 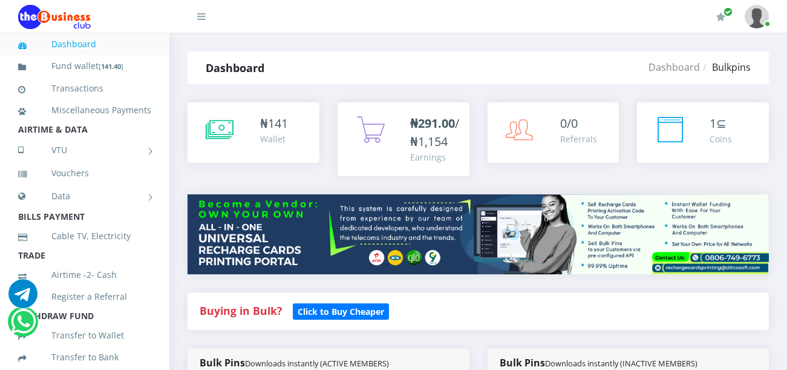 What do you see at coordinates (85, 335) in the screenshot?
I see `a: Transfer to Wallet` at bounding box center [85, 335].